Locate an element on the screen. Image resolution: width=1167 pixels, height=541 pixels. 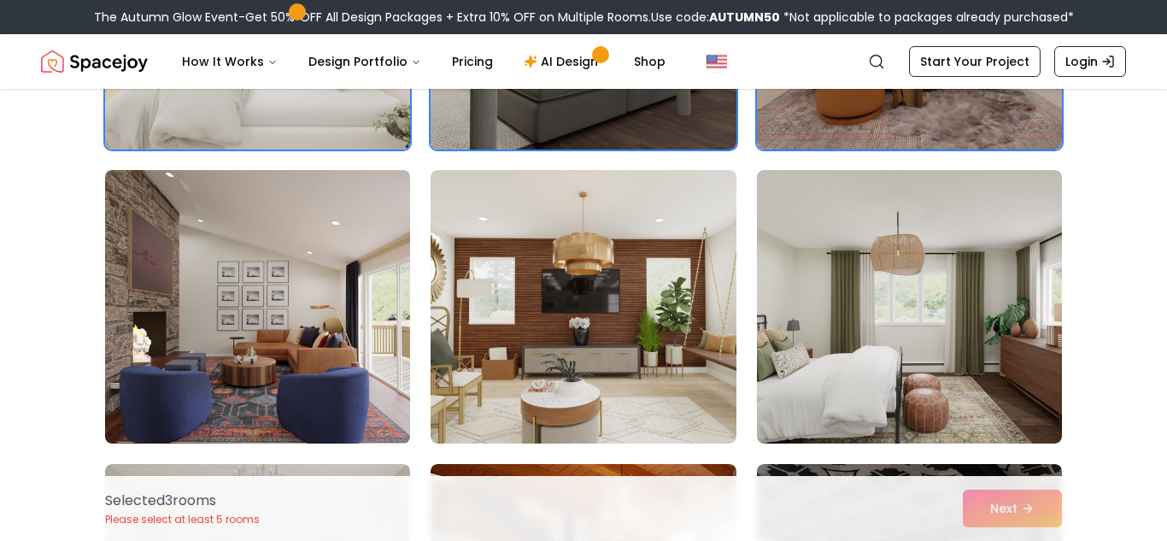
p: Selected 3 room s is located at coordinates (182, 501).